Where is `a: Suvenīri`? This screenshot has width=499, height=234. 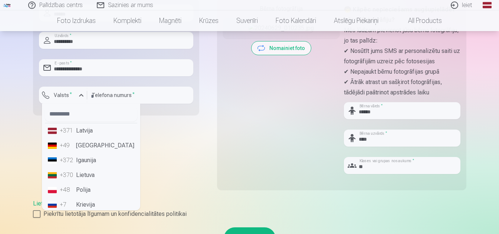 a: Suvenīri is located at coordinates (247, 21).